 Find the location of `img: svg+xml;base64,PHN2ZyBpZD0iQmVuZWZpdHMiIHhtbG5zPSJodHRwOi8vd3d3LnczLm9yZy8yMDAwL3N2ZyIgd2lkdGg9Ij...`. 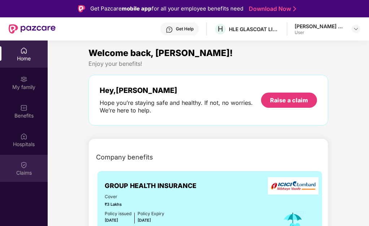

img: svg+xml;base64,PHN2ZyBpZD0iQmVuZWZpdHMiIHhtbG5zPSJodHRwOi8vd3d3LnczLm9yZy8yMDAwL3N2ZyIgd2lkdGg9Ij... is located at coordinates (24, 108).